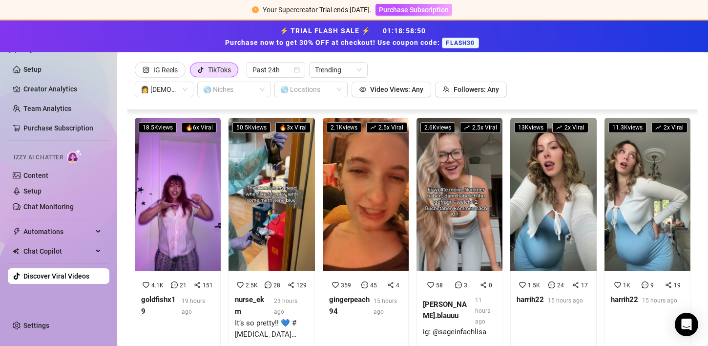 The height and width of the screenshot is (346, 708). I want to click on span: 50.5K views, so click(251, 127).